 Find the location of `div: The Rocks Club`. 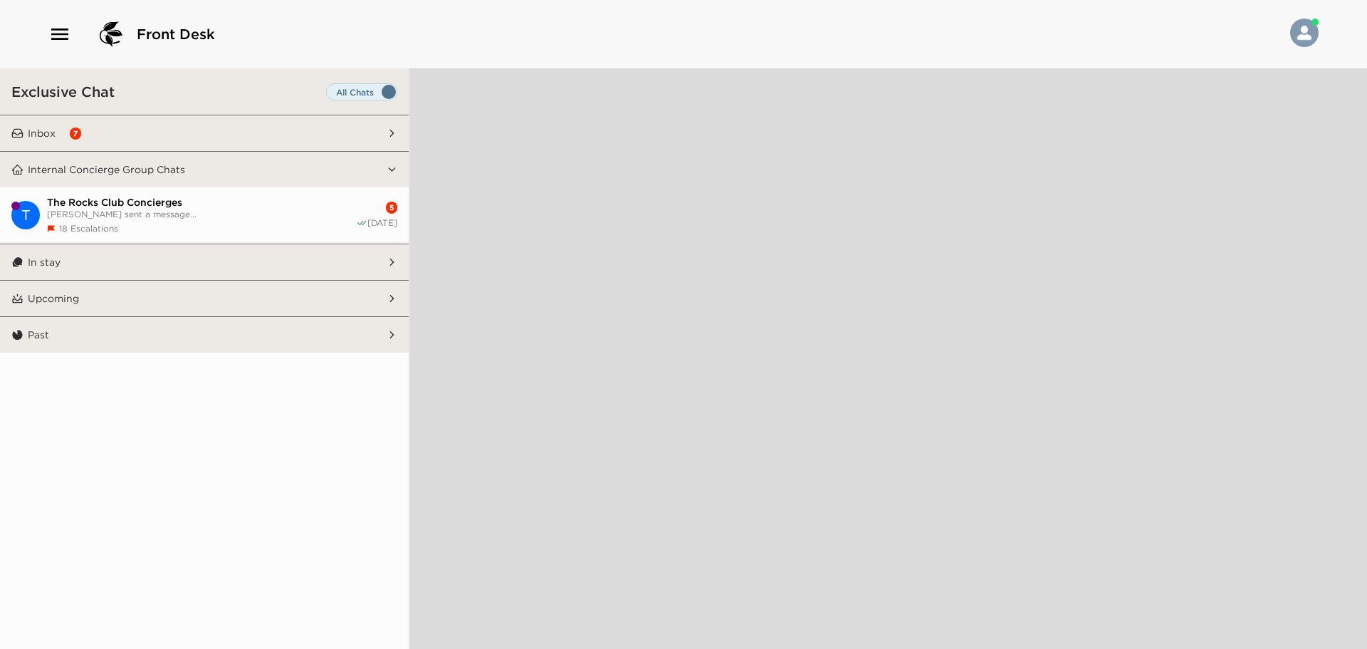

div: The Rocks Club is located at coordinates (26, 215).